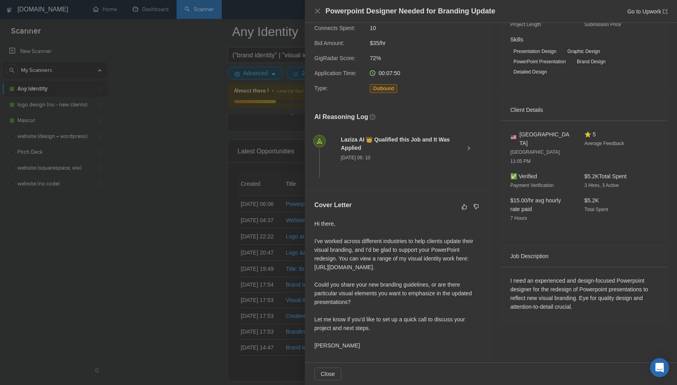  I want to click on span: 72%, so click(429, 58).